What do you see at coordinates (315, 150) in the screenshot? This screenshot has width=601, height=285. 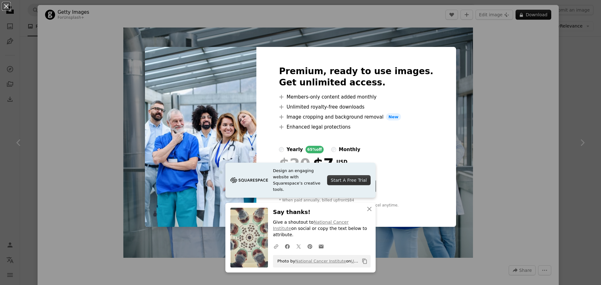 I see `div: 65% off` at bounding box center [315, 150].